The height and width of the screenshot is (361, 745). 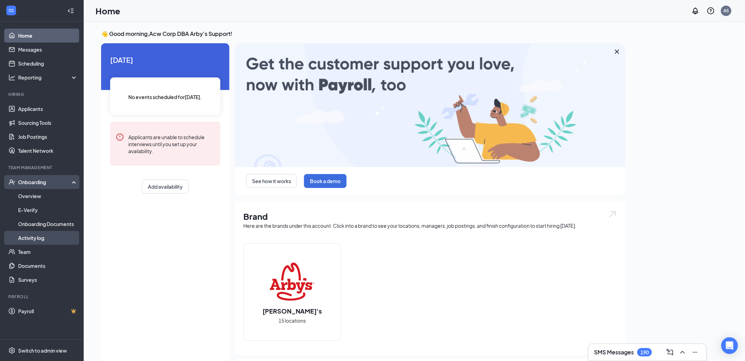 What do you see at coordinates (12, 77) in the screenshot?
I see `svg: Analysis` at bounding box center [12, 77].